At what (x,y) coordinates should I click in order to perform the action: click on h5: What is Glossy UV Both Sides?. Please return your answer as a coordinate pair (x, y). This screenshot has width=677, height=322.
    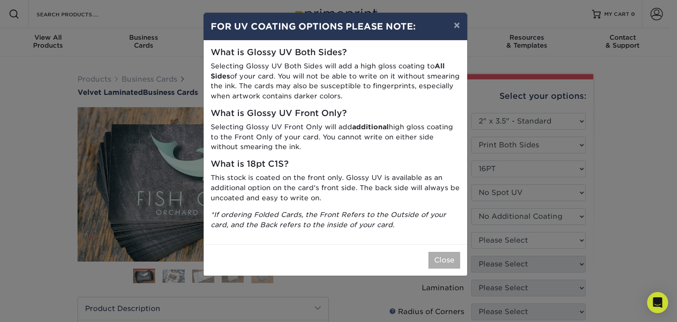
    Looking at the image, I should click on (335, 52).